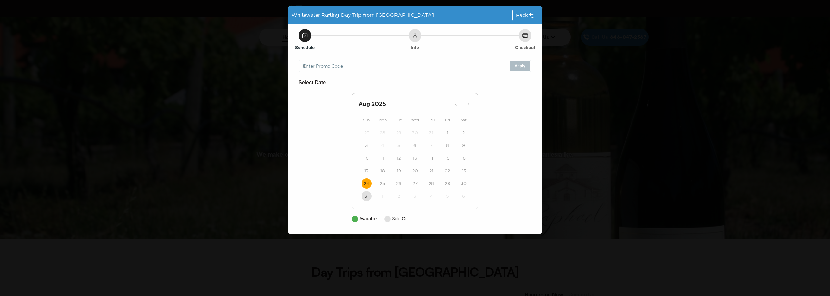 Image resolution: width=830 pixels, height=296 pixels. Describe the element at coordinates (399, 171) in the screenshot. I see `button: 19` at that location.